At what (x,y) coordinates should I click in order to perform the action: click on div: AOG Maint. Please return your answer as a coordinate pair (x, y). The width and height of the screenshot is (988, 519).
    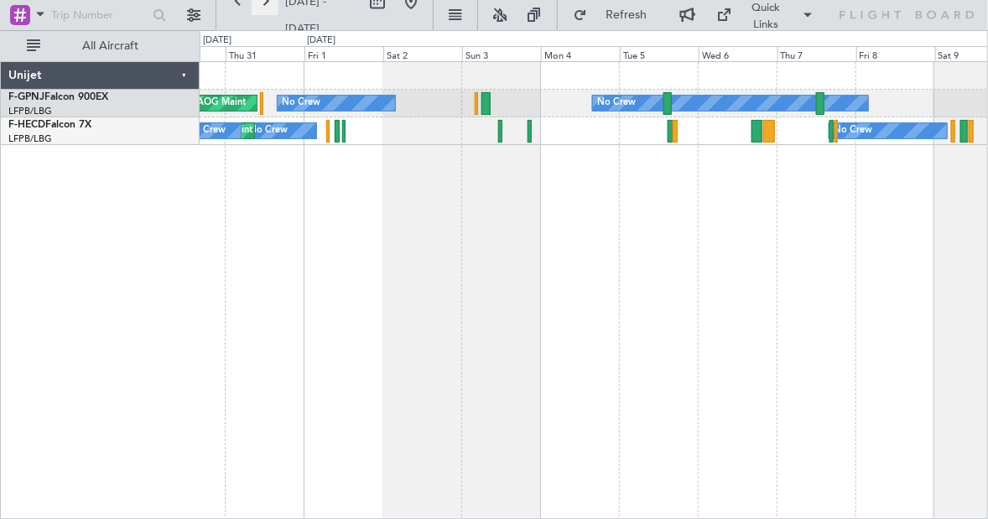
    Looking at the image, I should click on (221, 103).